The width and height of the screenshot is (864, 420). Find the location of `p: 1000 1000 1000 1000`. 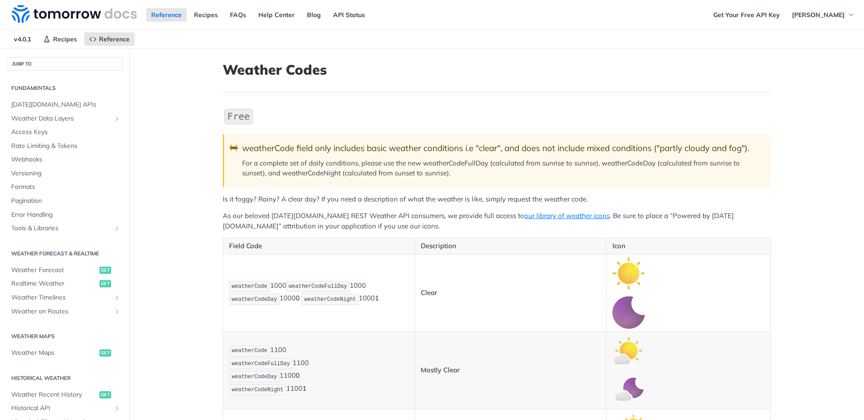

p: 1000 1000 1000 1000 is located at coordinates (319, 294).